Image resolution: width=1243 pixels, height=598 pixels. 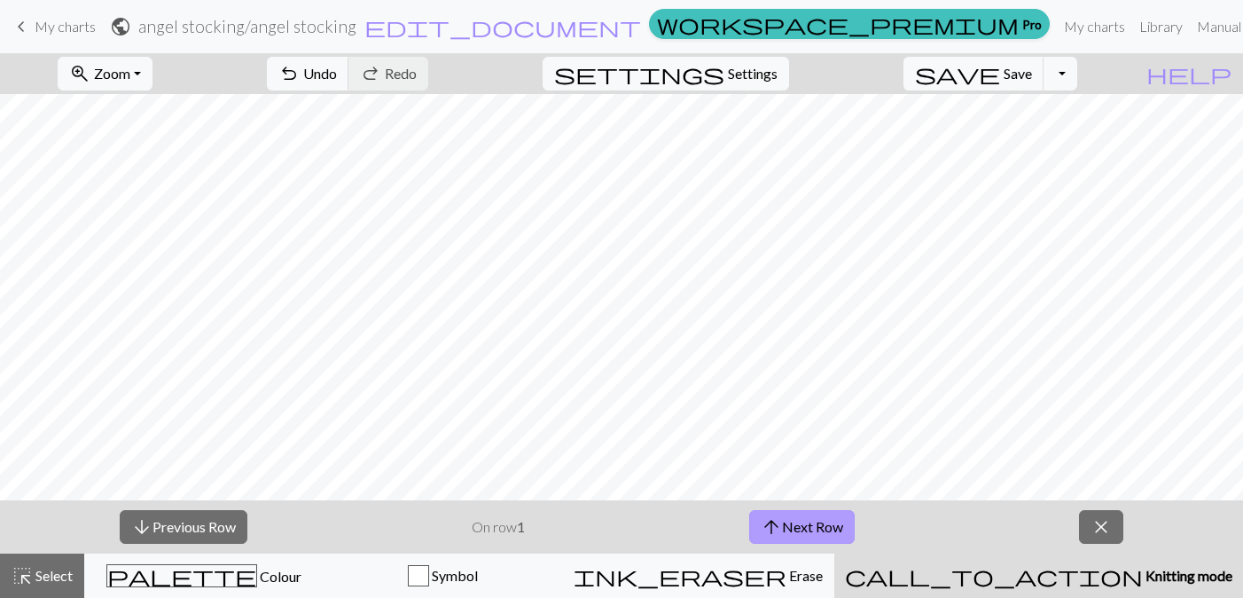 What do you see at coordinates (1187, 575) in the screenshot?
I see `span: Knitting mode` at bounding box center [1187, 575].